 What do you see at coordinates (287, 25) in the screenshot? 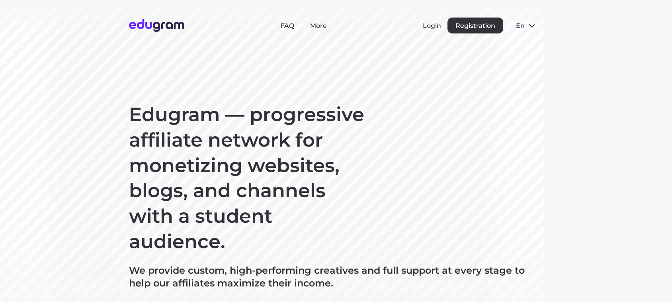
I see `a: FAQ` at bounding box center [287, 25].